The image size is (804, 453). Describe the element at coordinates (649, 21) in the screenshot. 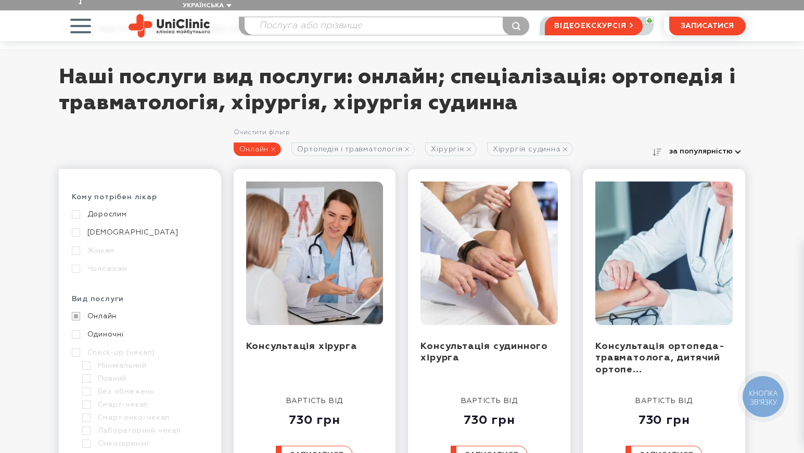

I see `a: Отримай пряме посилання` at that location.